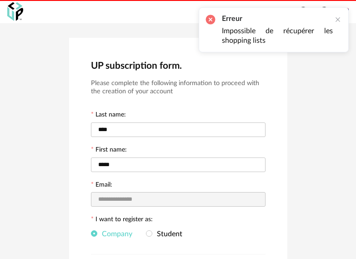  I want to click on span: Help centerHelp Circle Outline icon, so click(285, 11).